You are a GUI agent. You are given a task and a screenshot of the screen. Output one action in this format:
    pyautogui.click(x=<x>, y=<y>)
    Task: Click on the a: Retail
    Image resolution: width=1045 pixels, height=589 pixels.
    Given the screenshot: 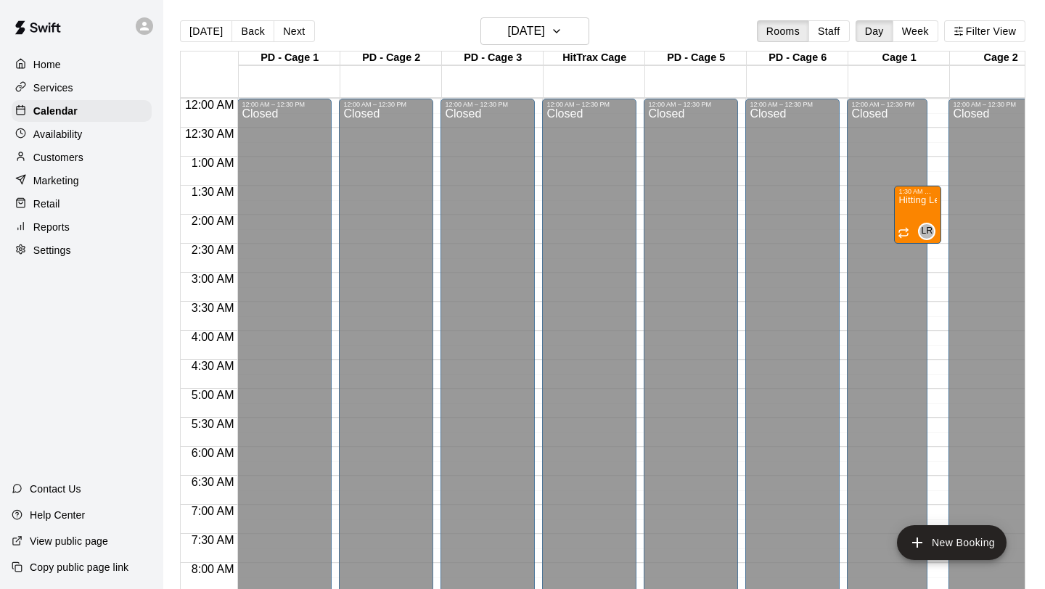 What is the action you would take?
    pyautogui.click(x=81, y=204)
    